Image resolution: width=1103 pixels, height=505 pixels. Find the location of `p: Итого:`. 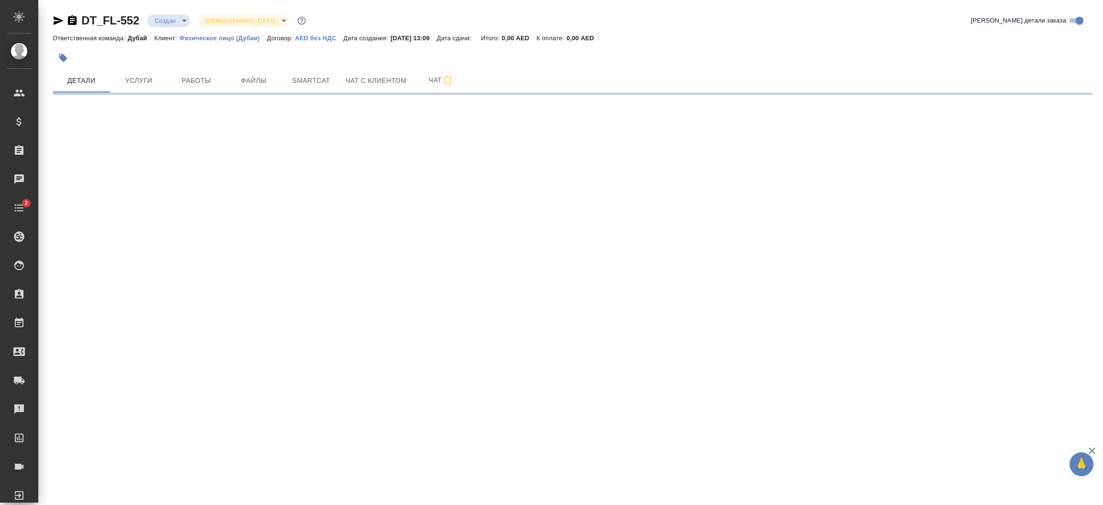

p: Итого: is located at coordinates (491, 38).